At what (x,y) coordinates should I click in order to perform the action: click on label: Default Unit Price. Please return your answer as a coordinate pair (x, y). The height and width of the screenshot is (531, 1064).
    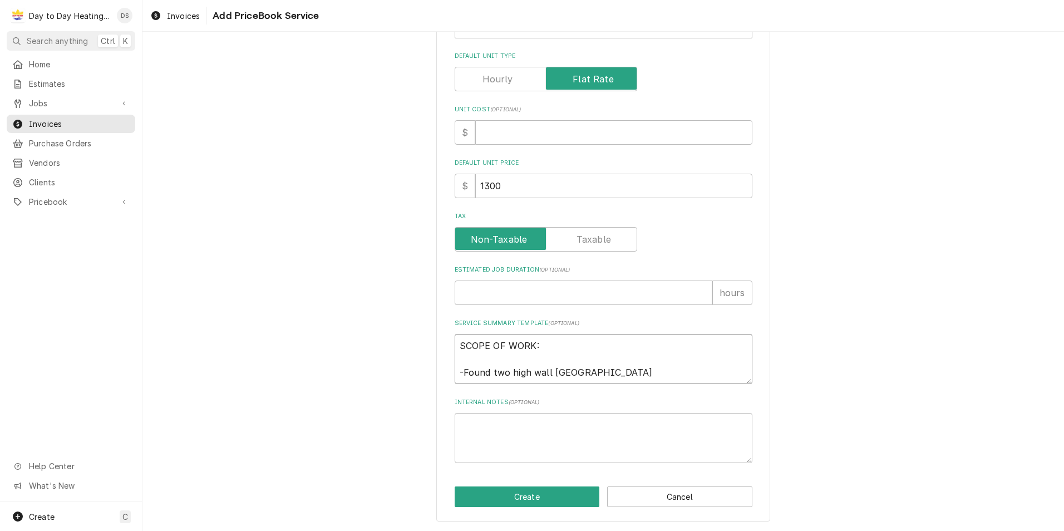
    Looking at the image, I should click on (603, 163).